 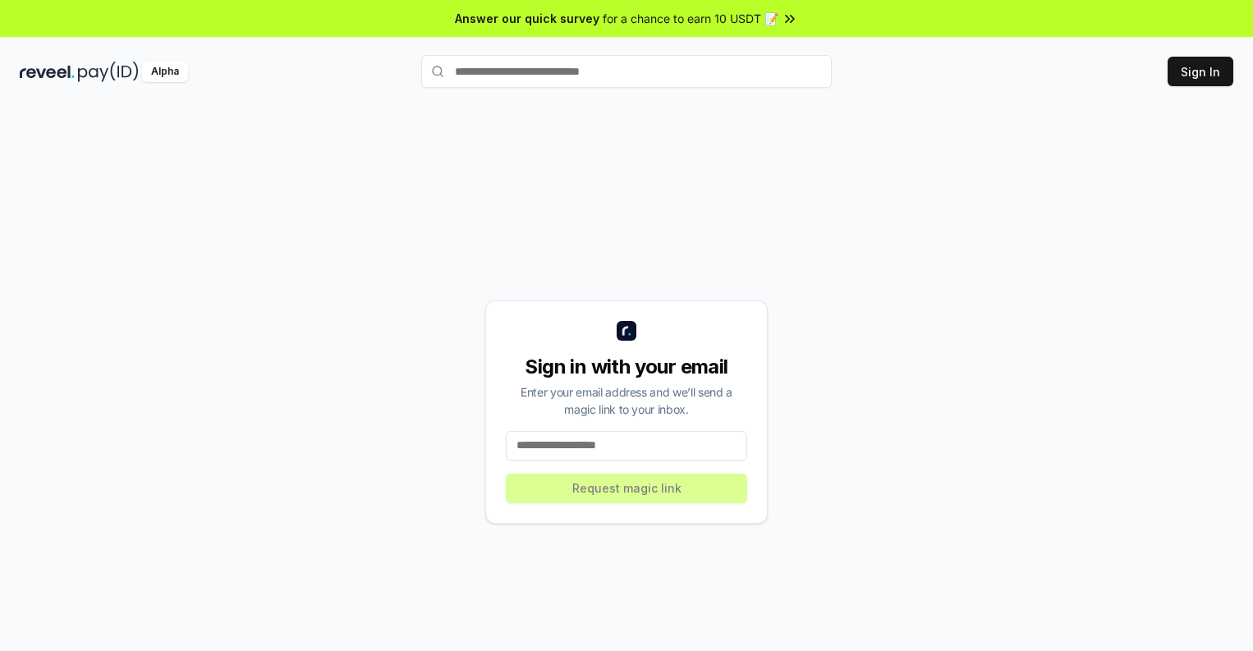 I want to click on span: Answer our quick survey, so click(x=527, y=18).